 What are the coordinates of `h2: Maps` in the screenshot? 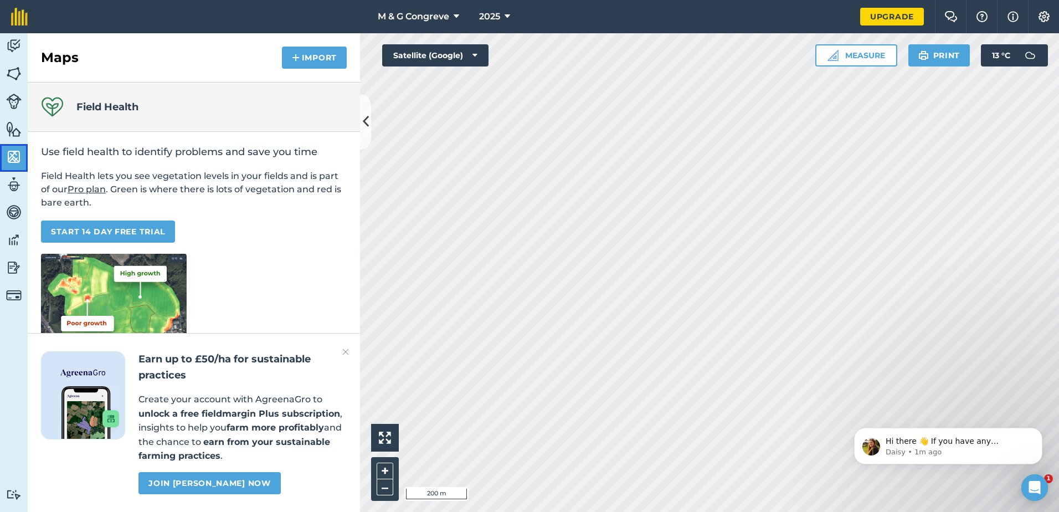 It's located at (60, 58).